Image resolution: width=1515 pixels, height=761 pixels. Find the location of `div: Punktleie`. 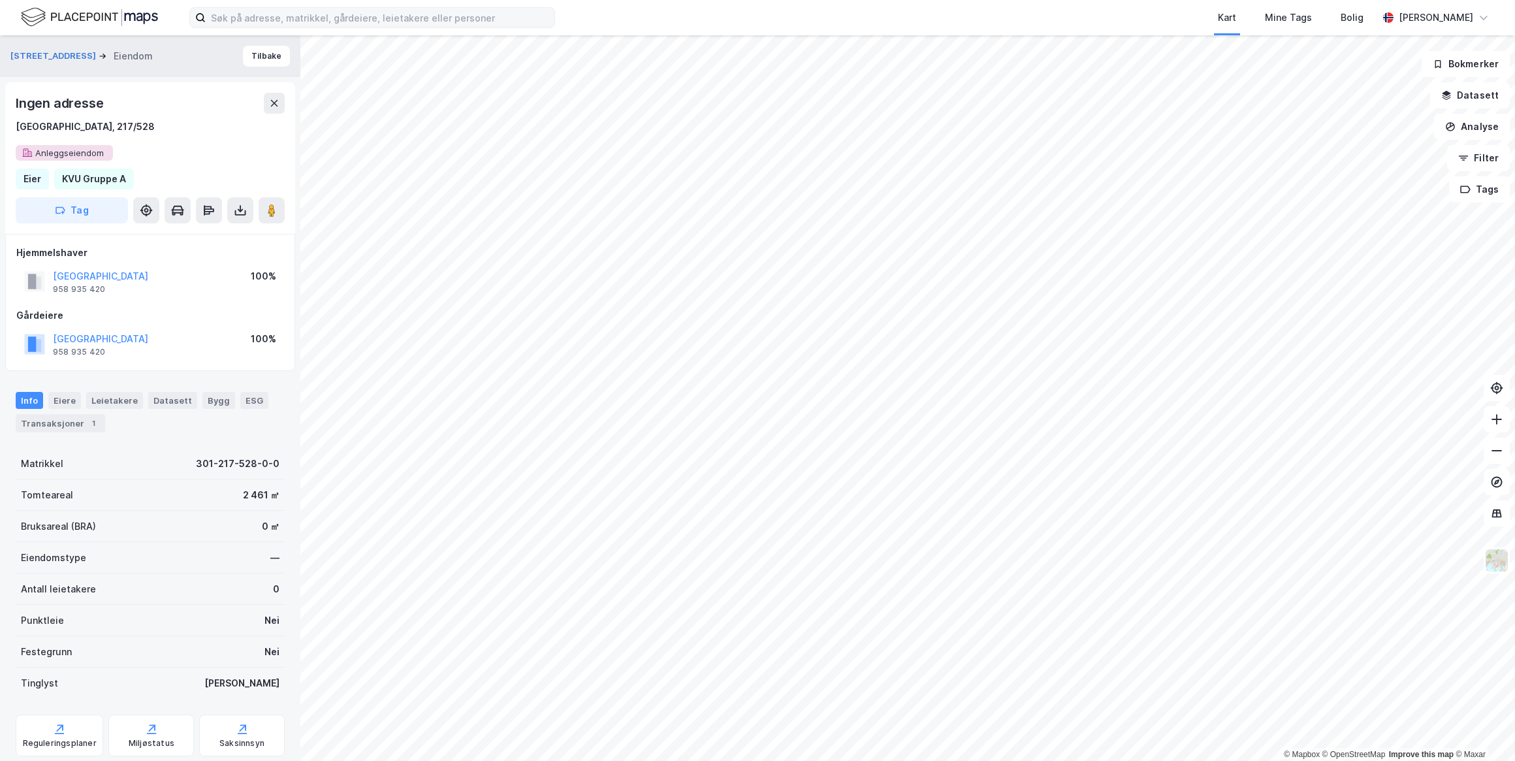

div: Punktleie is located at coordinates (42, 620).